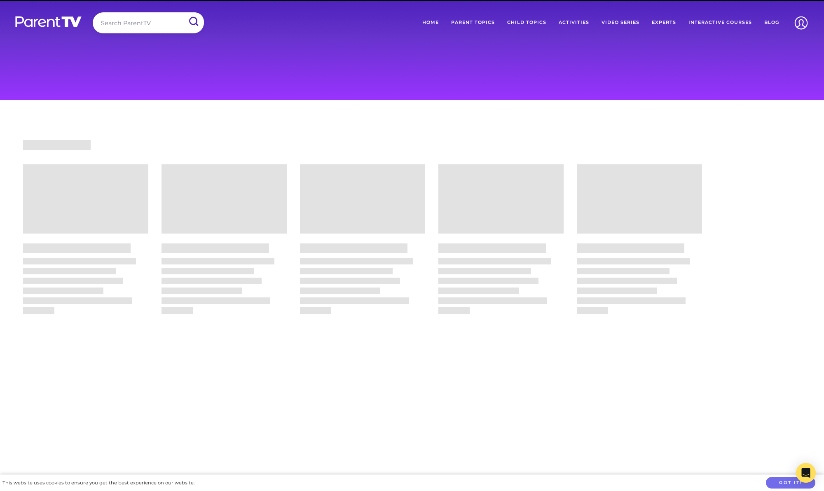 The image size is (824, 491). Describe the element at coordinates (791, 483) in the screenshot. I see `button: Got it!` at that location.